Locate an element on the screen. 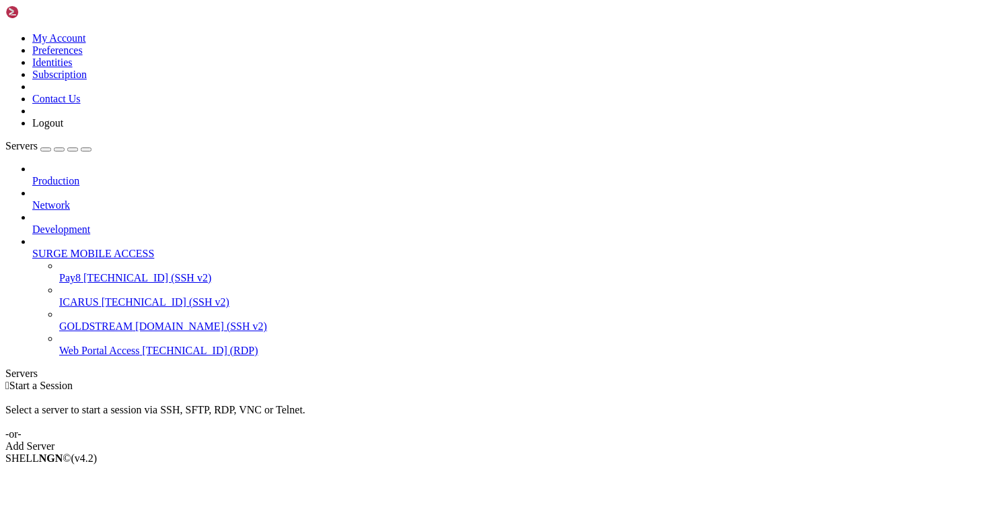  a: Development is located at coordinates (514, 229).